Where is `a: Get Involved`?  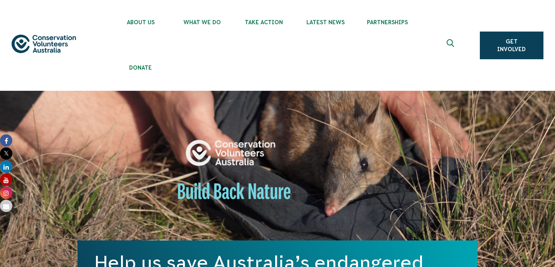 a: Get Involved is located at coordinates (511, 45).